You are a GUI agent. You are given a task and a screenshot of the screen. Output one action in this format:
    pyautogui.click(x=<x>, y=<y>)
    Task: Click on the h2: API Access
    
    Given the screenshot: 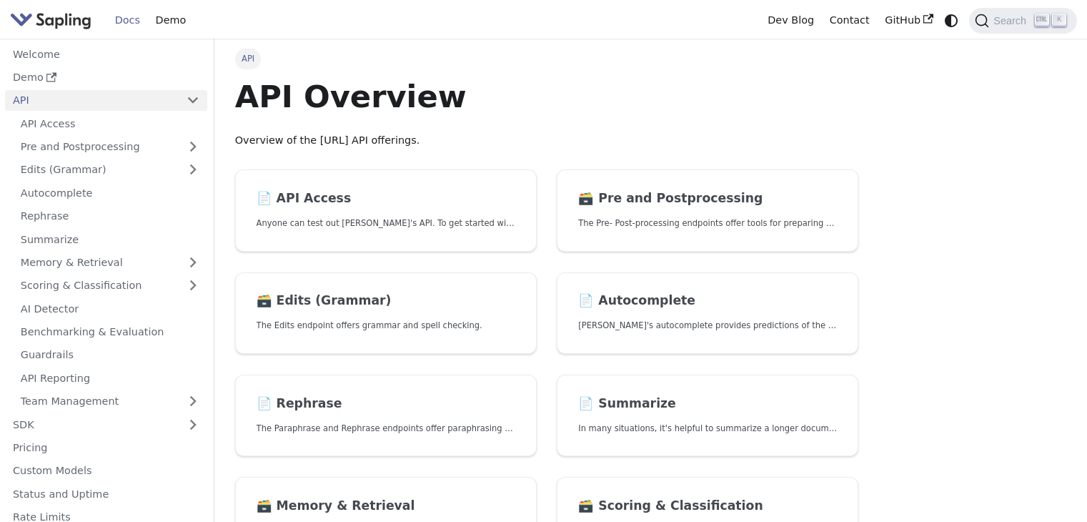 What is the action you would take?
    pyautogui.click(x=386, y=199)
    